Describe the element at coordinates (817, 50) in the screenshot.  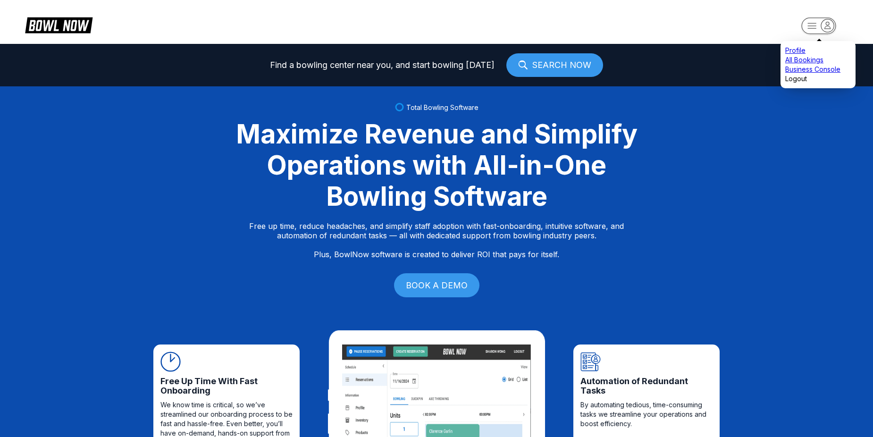
I see `a: Profile` at that location.